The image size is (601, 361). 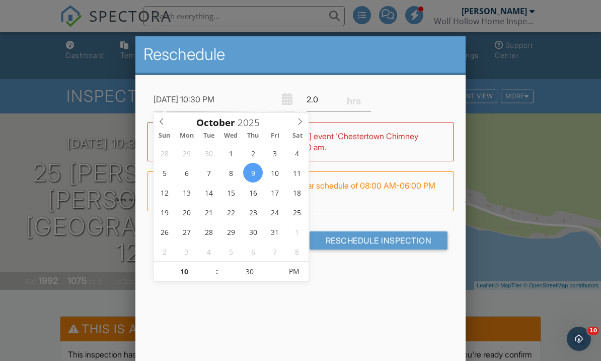 What do you see at coordinates (297, 231) in the screenshot?
I see `span: November 1, 2025` at bounding box center [297, 231].